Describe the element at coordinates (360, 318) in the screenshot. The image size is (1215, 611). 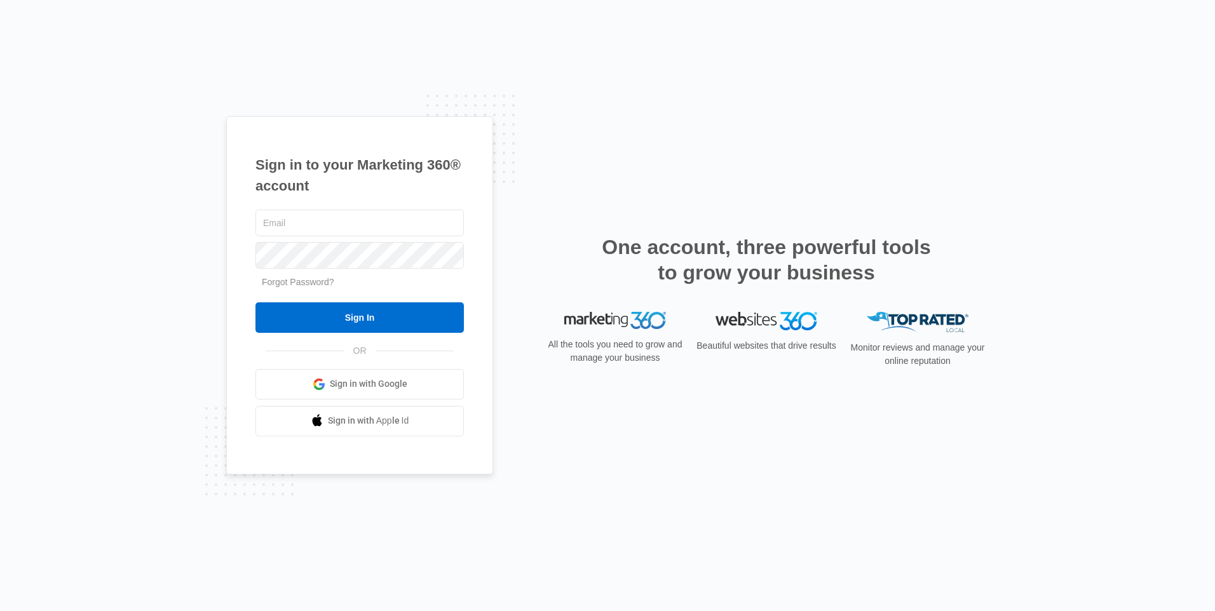
I see `input: Sign In` at that location.